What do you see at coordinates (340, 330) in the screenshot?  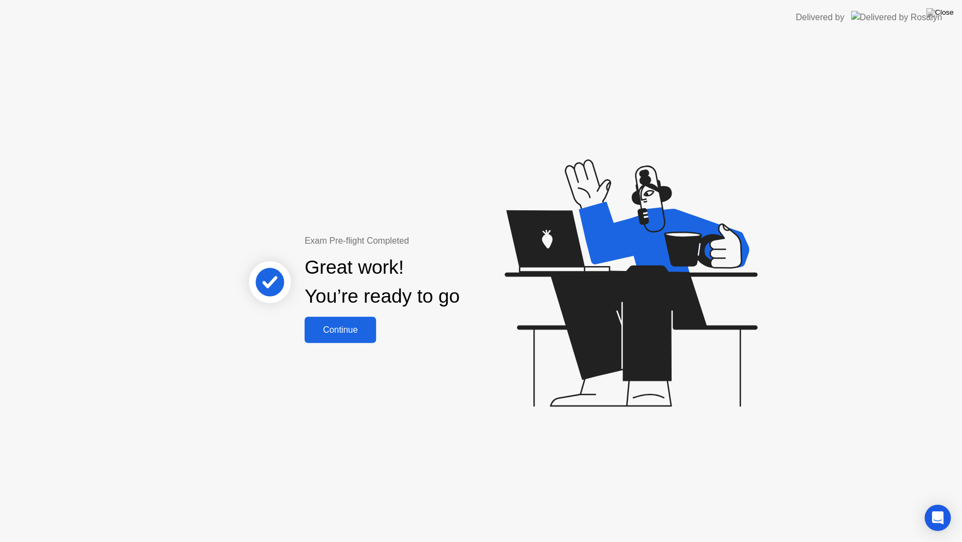 I see `div: Continue` at bounding box center [340, 330].